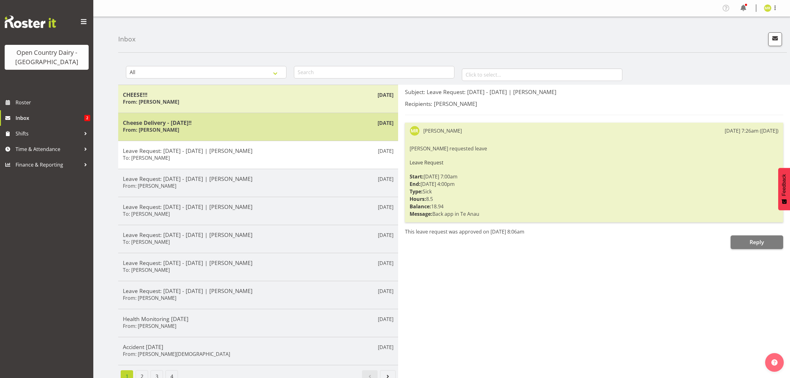 The width and height of the screenshot is (790, 378). Describe the element at coordinates (48, 165) in the screenshot. I see `span: Finance & Reporting` at that location.